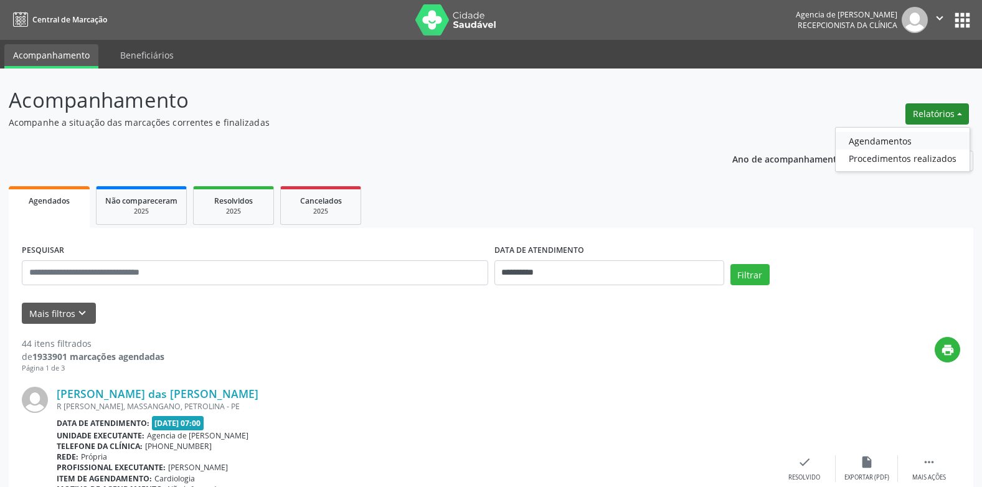  What do you see at coordinates (947, 349) in the screenshot?
I see `button: print` at bounding box center [947, 349].